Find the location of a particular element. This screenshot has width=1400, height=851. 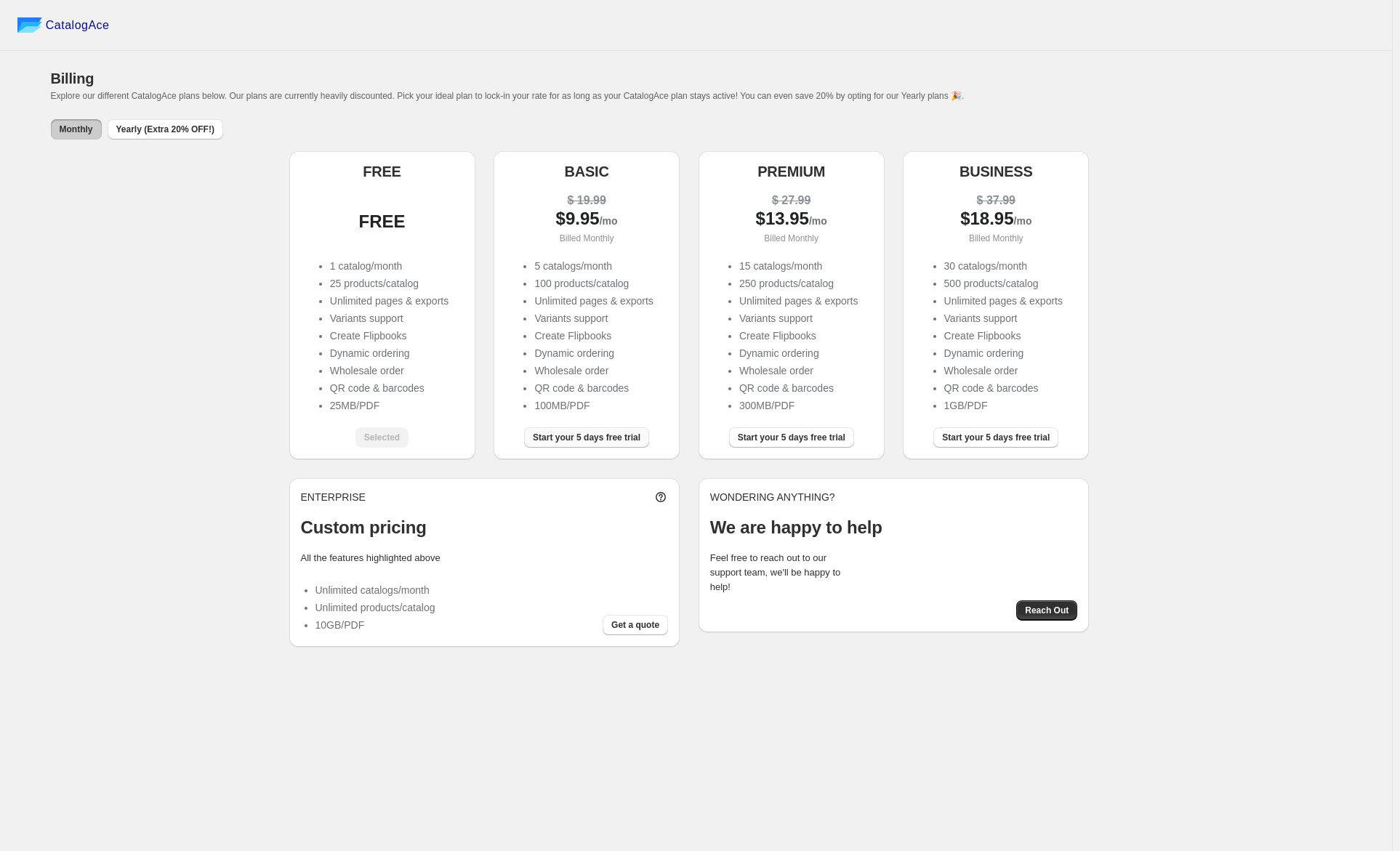

div: $ 19.99 is located at coordinates (586, 201).